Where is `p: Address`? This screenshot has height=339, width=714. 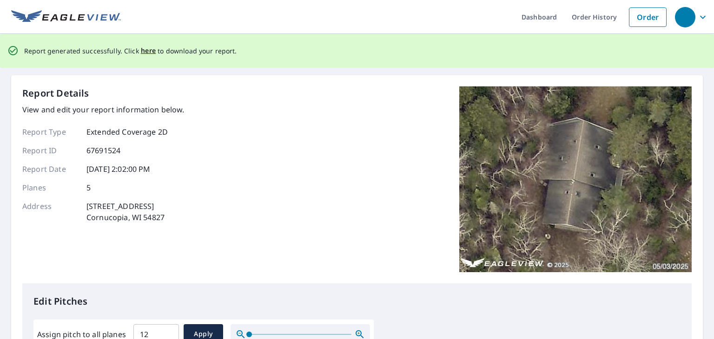 p: Address is located at coordinates (50, 212).